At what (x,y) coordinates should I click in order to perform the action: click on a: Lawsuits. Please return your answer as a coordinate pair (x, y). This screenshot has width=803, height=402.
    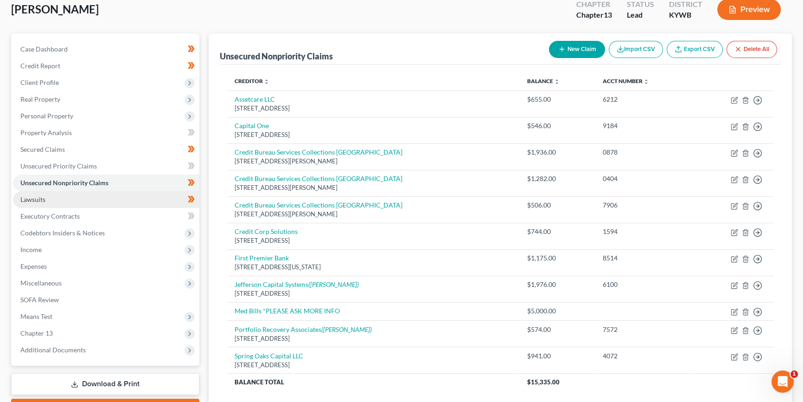
    Looking at the image, I should click on (106, 199).